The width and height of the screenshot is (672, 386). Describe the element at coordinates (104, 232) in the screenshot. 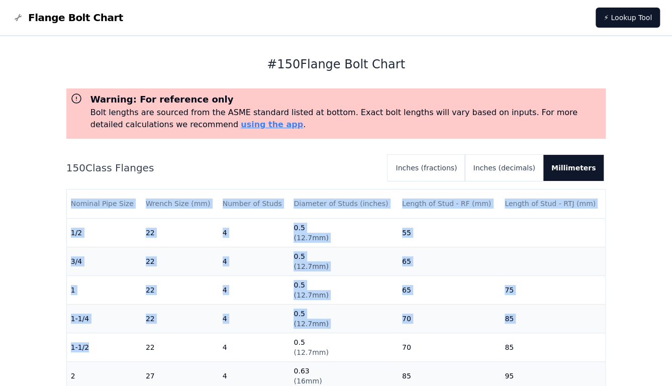

I see `td: 1/2` at that location.